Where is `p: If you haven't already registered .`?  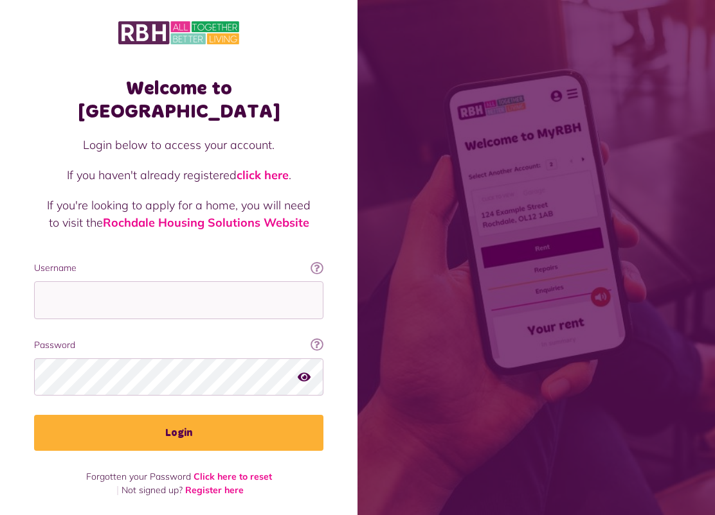 p: If you haven't already registered . is located at coordinates (179, 175).